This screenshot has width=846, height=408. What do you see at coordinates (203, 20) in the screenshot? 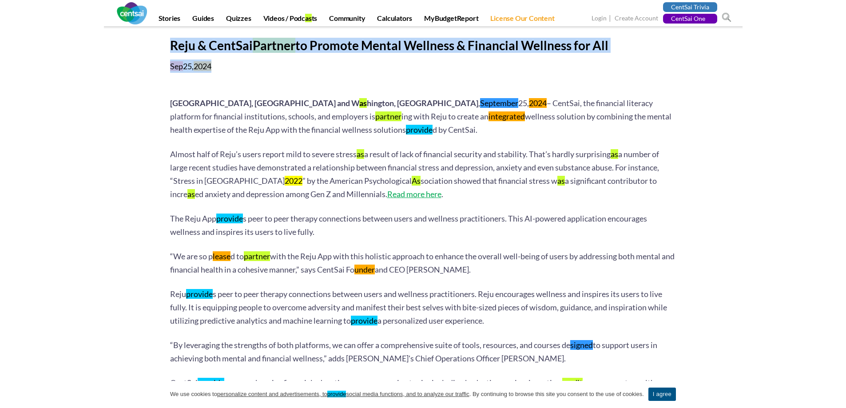
I see `a: Guides` at bounding box center [203, 20].